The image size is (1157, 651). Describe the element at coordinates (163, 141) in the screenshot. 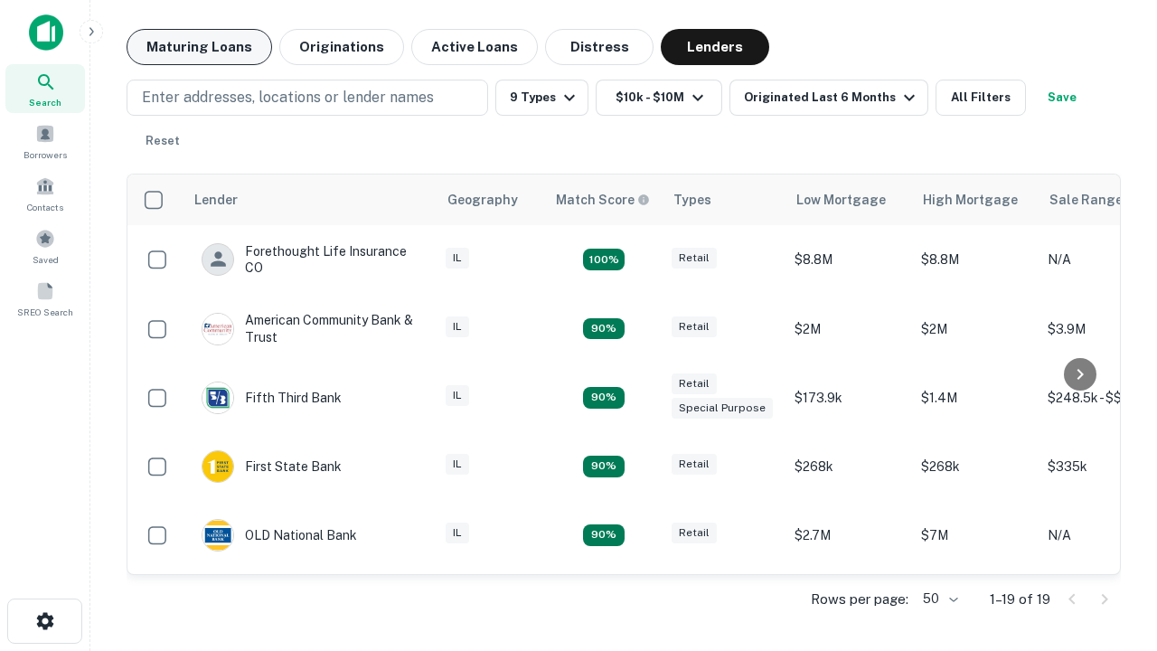

I see `button: Reset` at that location.